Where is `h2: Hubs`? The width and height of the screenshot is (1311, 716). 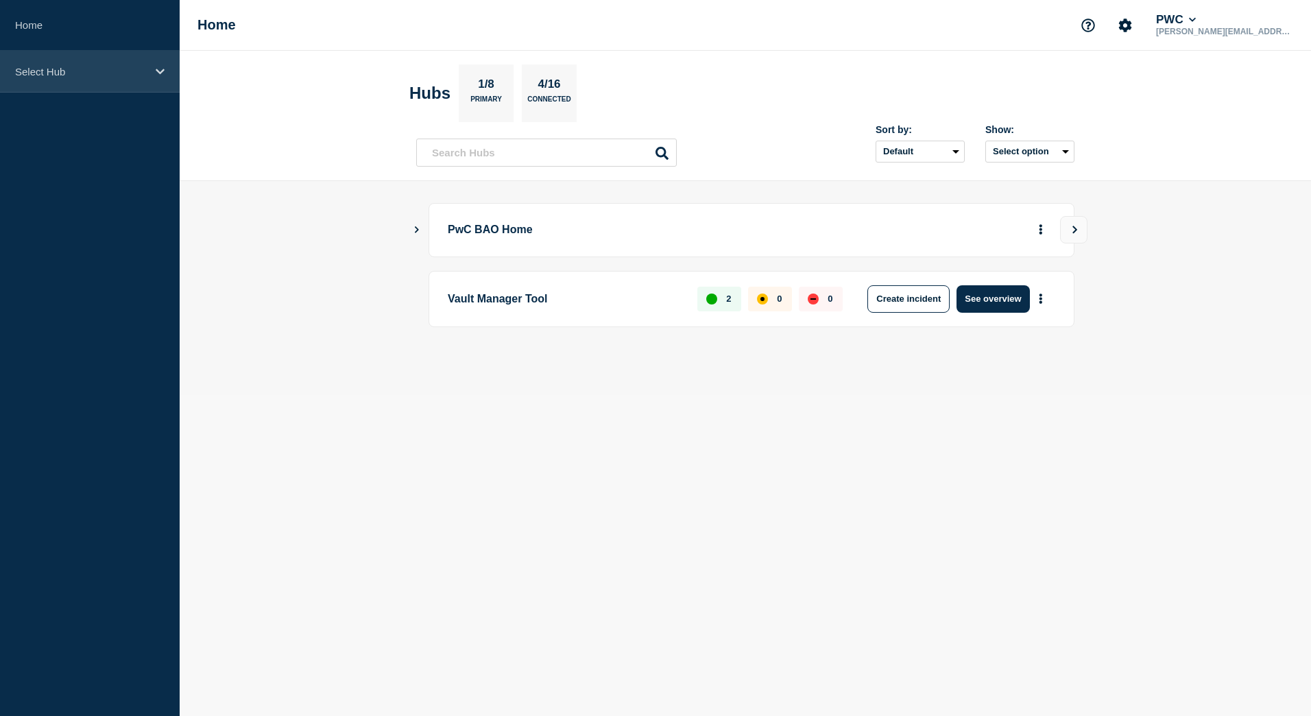 h2: Hubs is located at coordinates (430, 93).